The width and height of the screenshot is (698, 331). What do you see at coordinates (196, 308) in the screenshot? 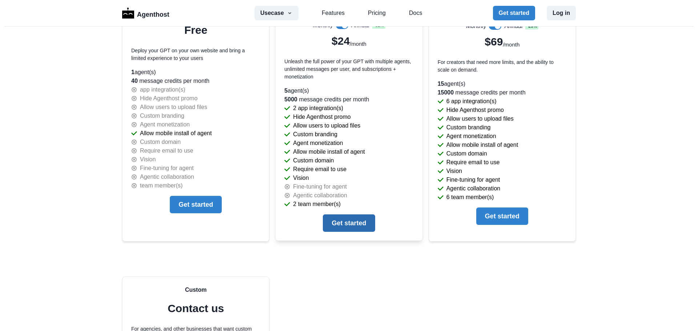
I see `p: Contact us` at bounding box center [196, 308].